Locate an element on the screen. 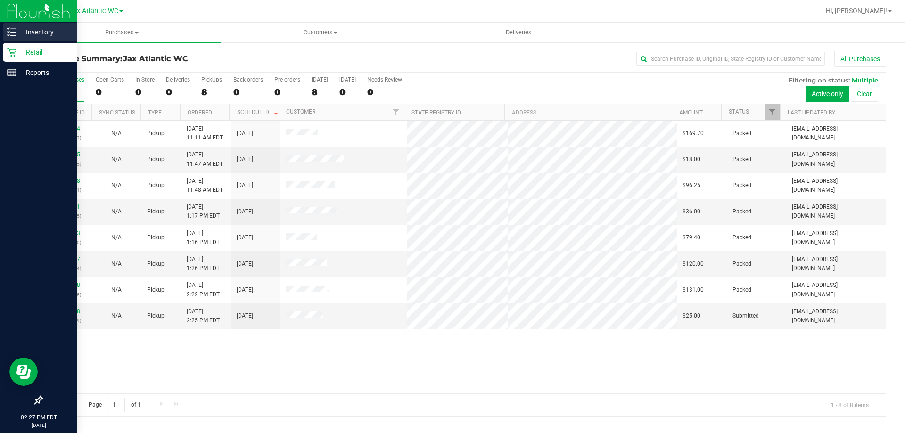  span: Purchases is located at coordinates (122, 33).